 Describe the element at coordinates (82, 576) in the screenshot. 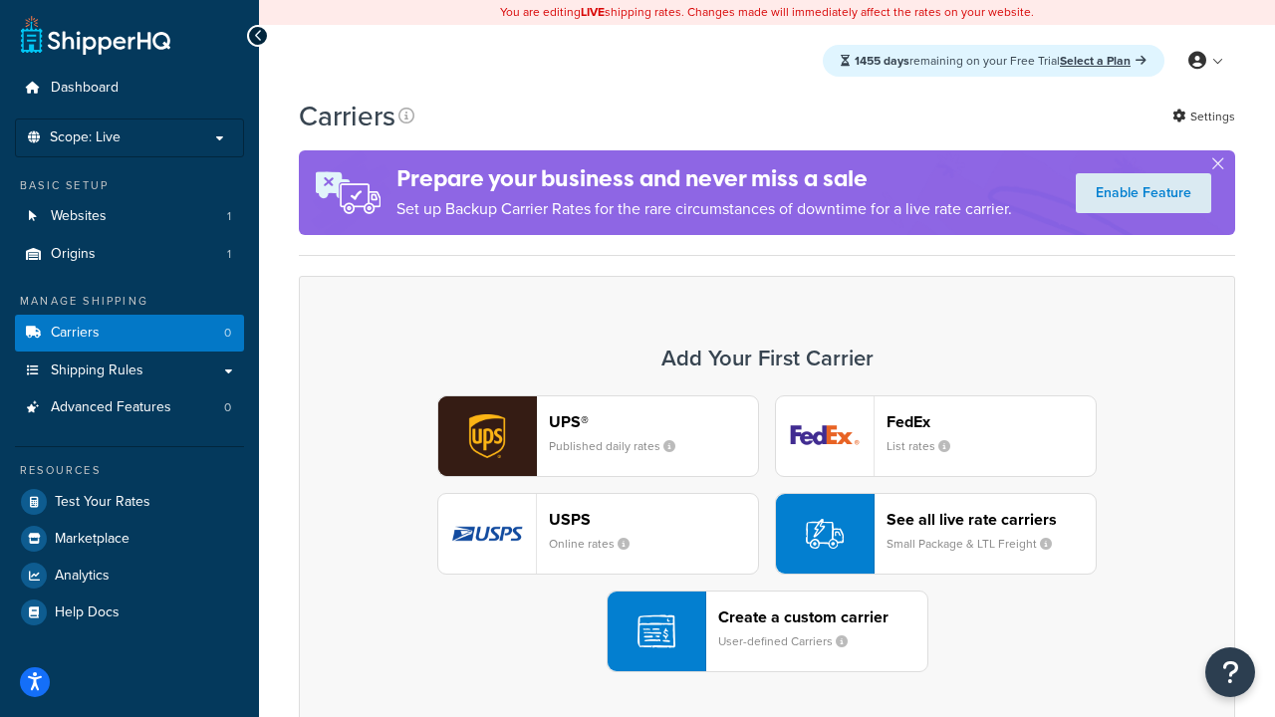

I see `span: Analytics` at that location.